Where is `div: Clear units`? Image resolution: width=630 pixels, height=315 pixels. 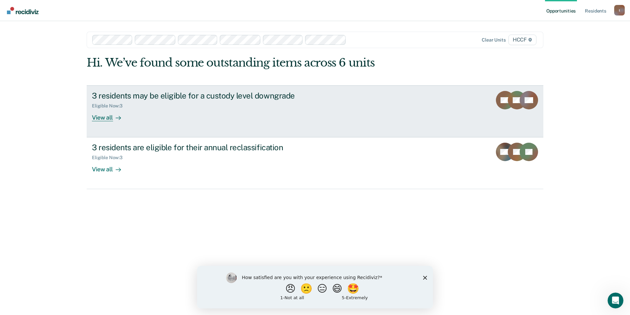
div: Clear units is located at coordinates (493, 40).